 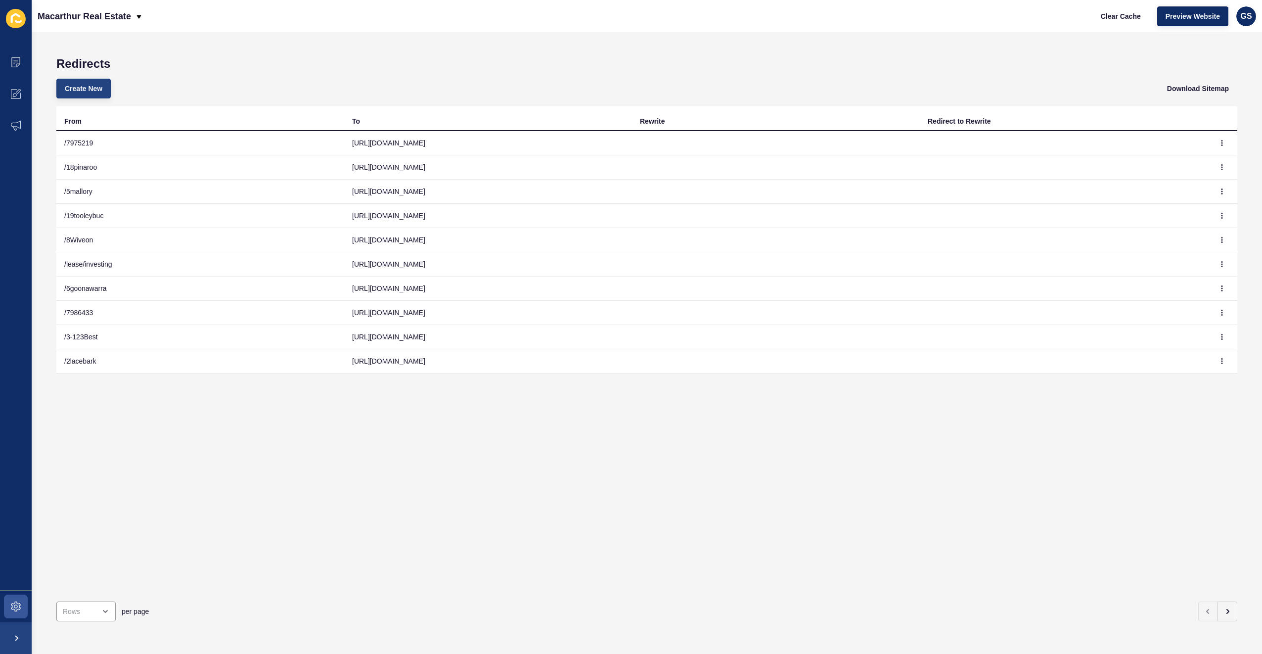 I want to click on div: From, so click(x=73, y=121).